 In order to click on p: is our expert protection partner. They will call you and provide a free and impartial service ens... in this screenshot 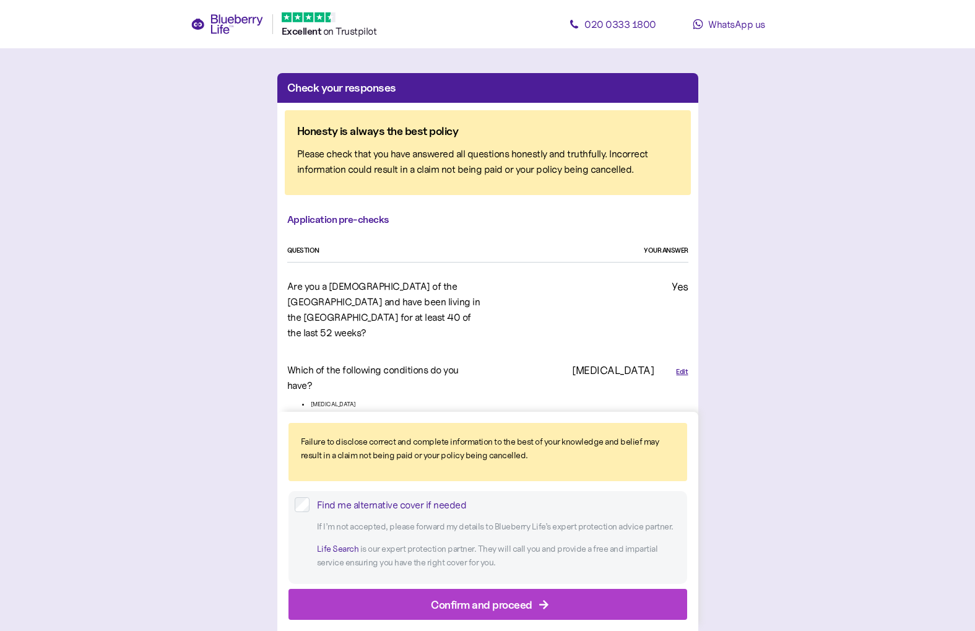, I will do `click(499, 555)`.